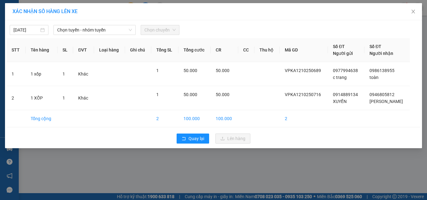 The image size is (427, 200). I want to click on span: rollback, so click(184, 139).